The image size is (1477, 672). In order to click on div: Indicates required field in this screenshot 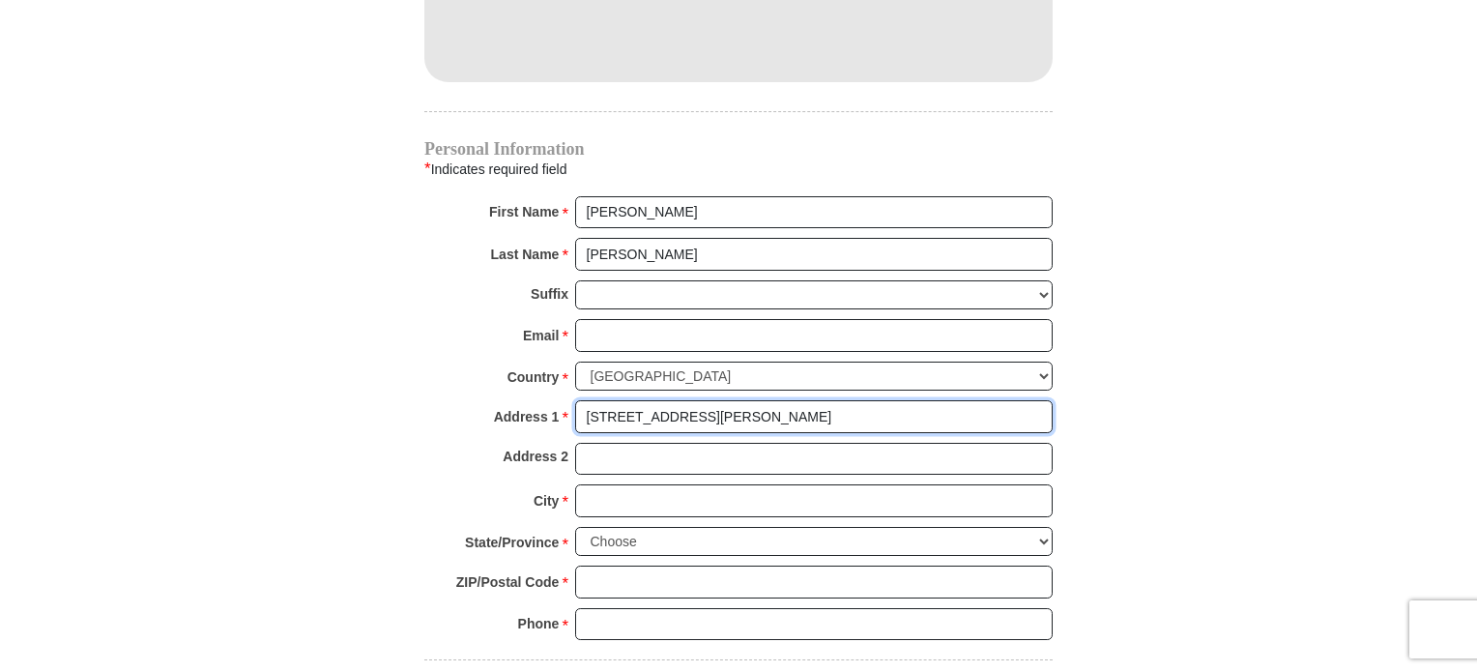, I will do `click(738, 169)`.